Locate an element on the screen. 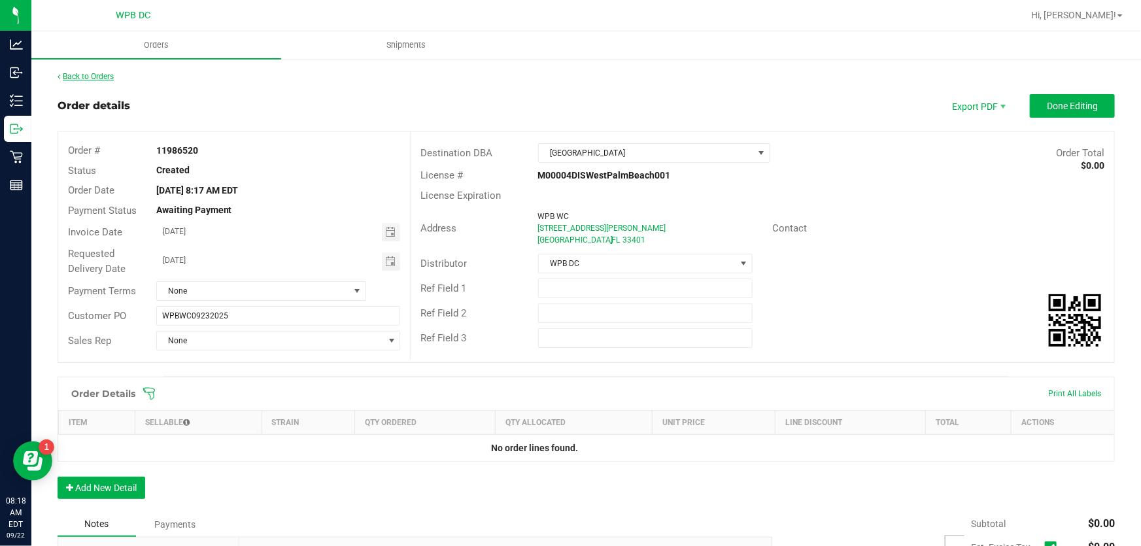 The width and height of the screenshot is (1141, 546). span: Requested Delivery Date is located at coordinates (97, 261).